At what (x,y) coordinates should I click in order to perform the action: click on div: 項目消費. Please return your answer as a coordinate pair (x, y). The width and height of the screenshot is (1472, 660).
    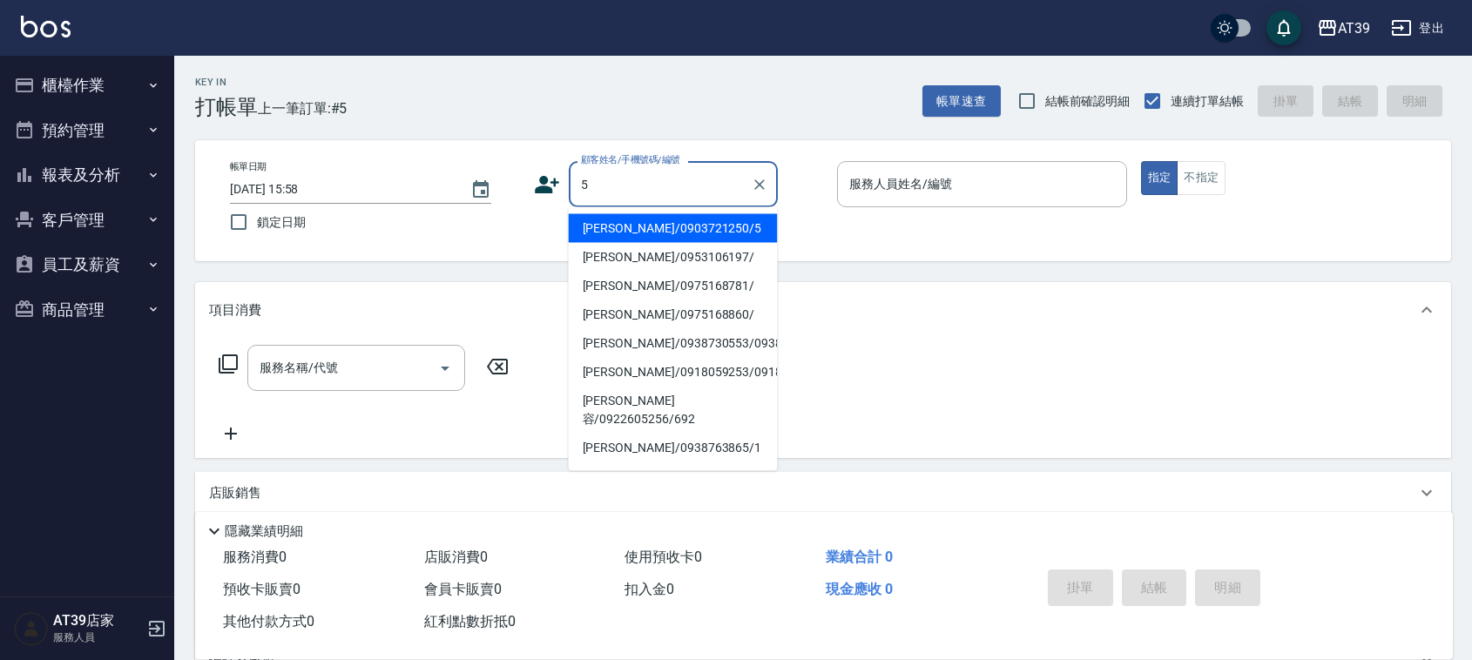
    Looking at the image, I should click on (823, 310).